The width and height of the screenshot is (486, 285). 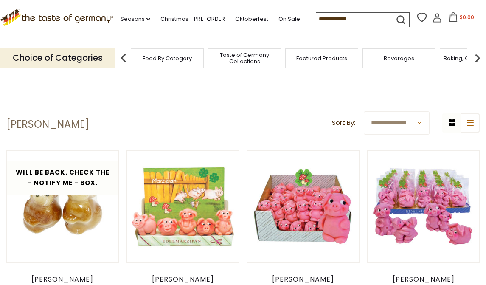 What do you see at coordinates (62, 206) in the screenshot?
I see `img: Funsch Marzipan Easter Bunny (2 pieces), 1.7 oz` at bounding box center [62, 206].